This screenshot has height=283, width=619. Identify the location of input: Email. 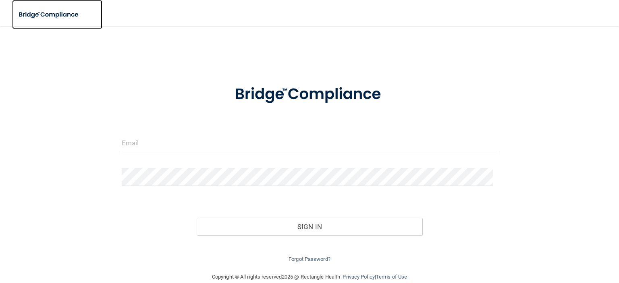
(309, 143).